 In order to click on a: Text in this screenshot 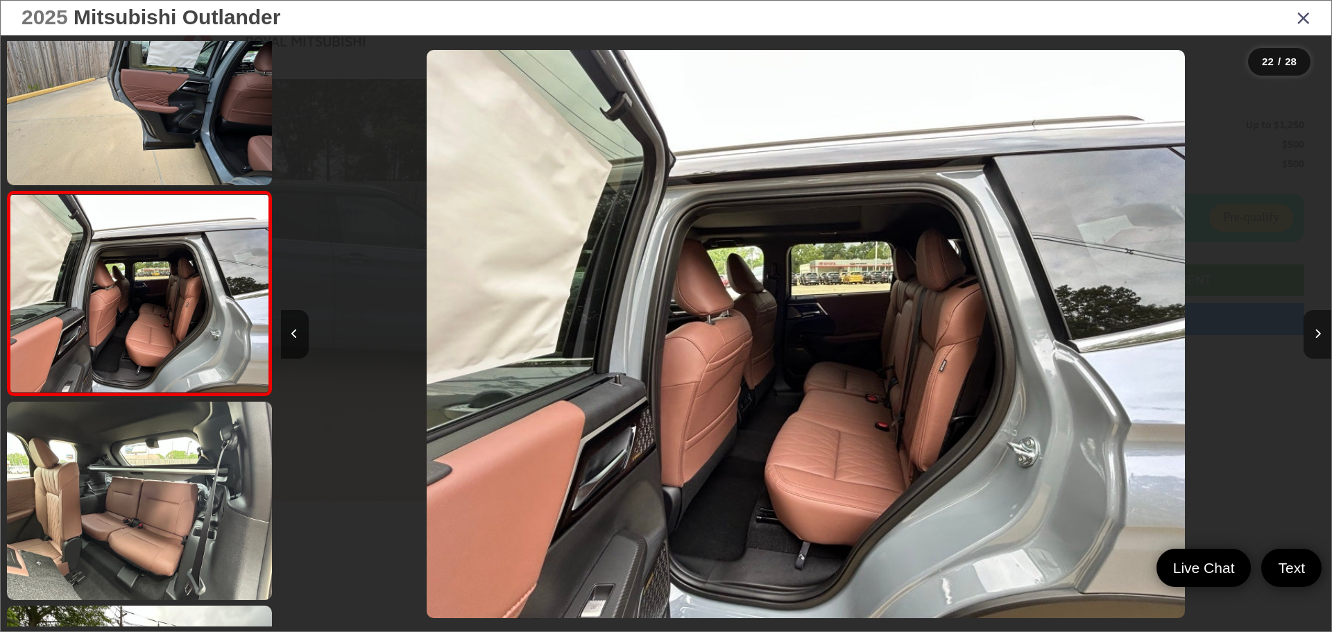, I will do `click(1291, 568)`.